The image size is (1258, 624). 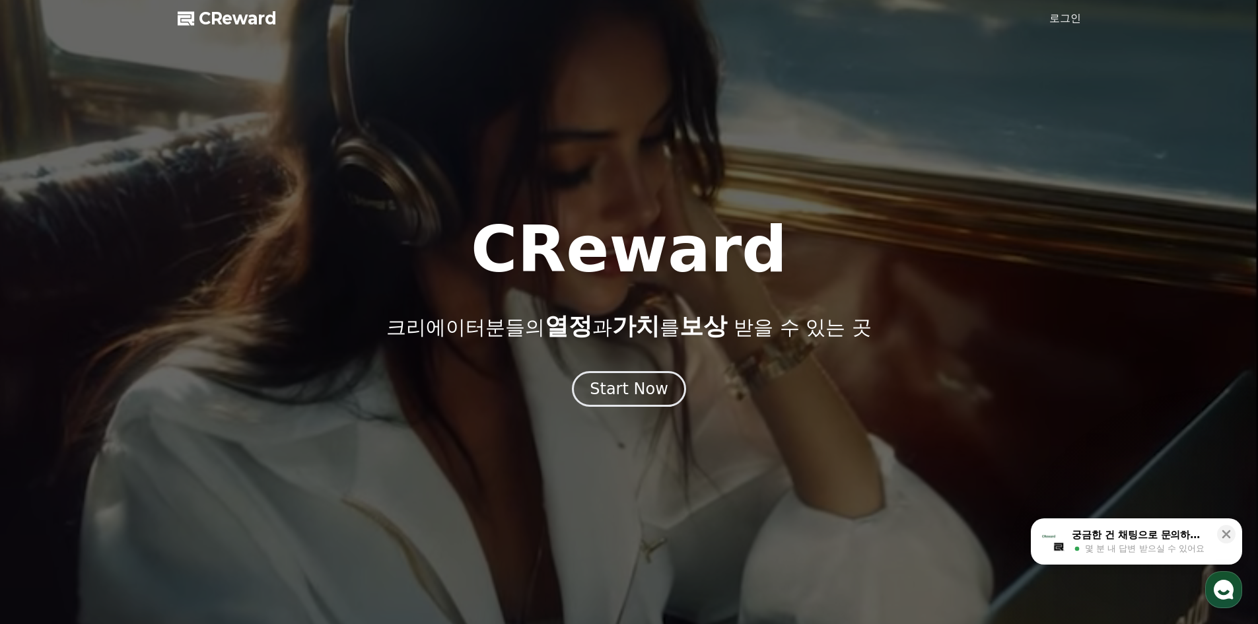 What do you see at coordinates (212, 444) in the screenshot?
I see `span: 설정` at bounding box center [212, 444].